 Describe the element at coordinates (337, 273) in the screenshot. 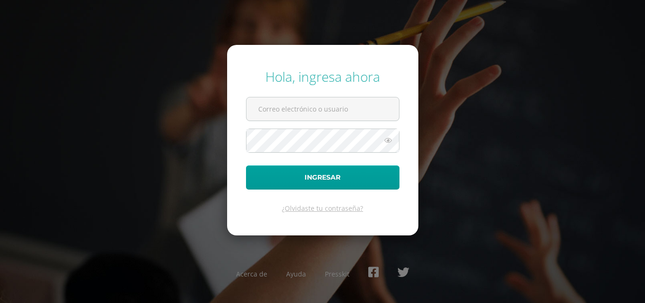

I see `a: Presskit` at that location.